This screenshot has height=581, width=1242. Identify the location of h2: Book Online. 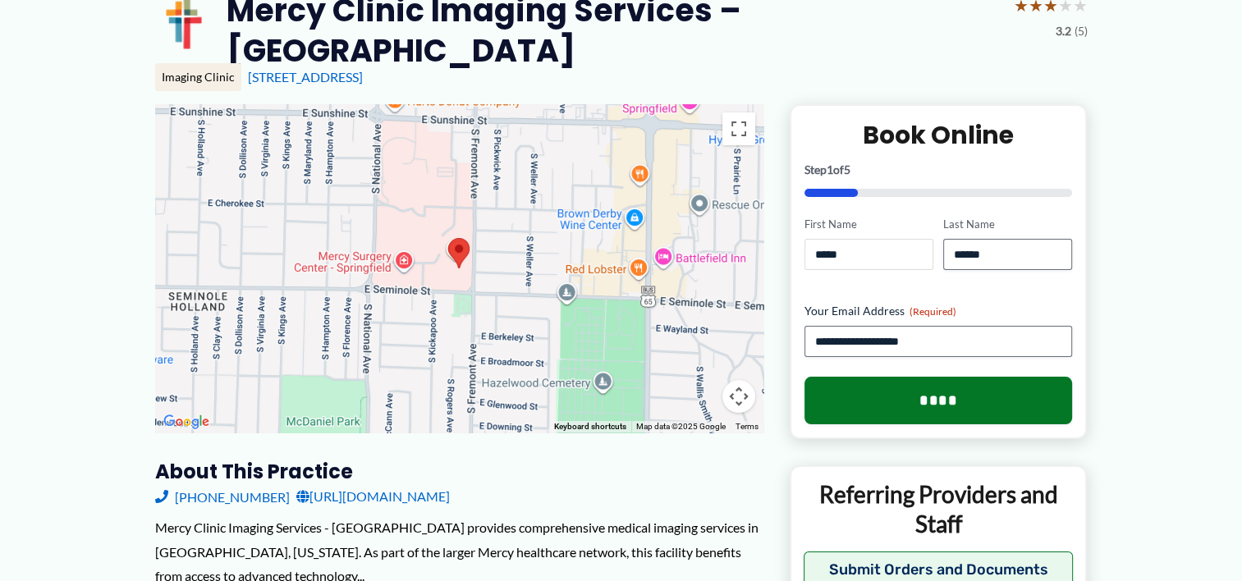
(938, 135).